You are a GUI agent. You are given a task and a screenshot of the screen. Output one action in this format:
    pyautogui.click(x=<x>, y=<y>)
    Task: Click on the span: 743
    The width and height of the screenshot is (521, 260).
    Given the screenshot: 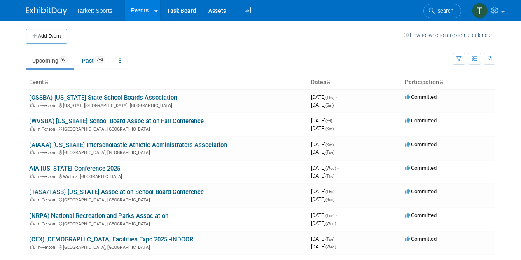 What is the action you would take?
    pyautogui.click(x=100, y=59)
    